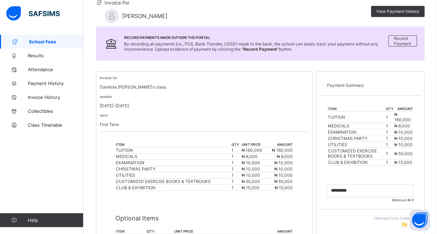  I want to click on span: Invoice History, so click(56, 97).